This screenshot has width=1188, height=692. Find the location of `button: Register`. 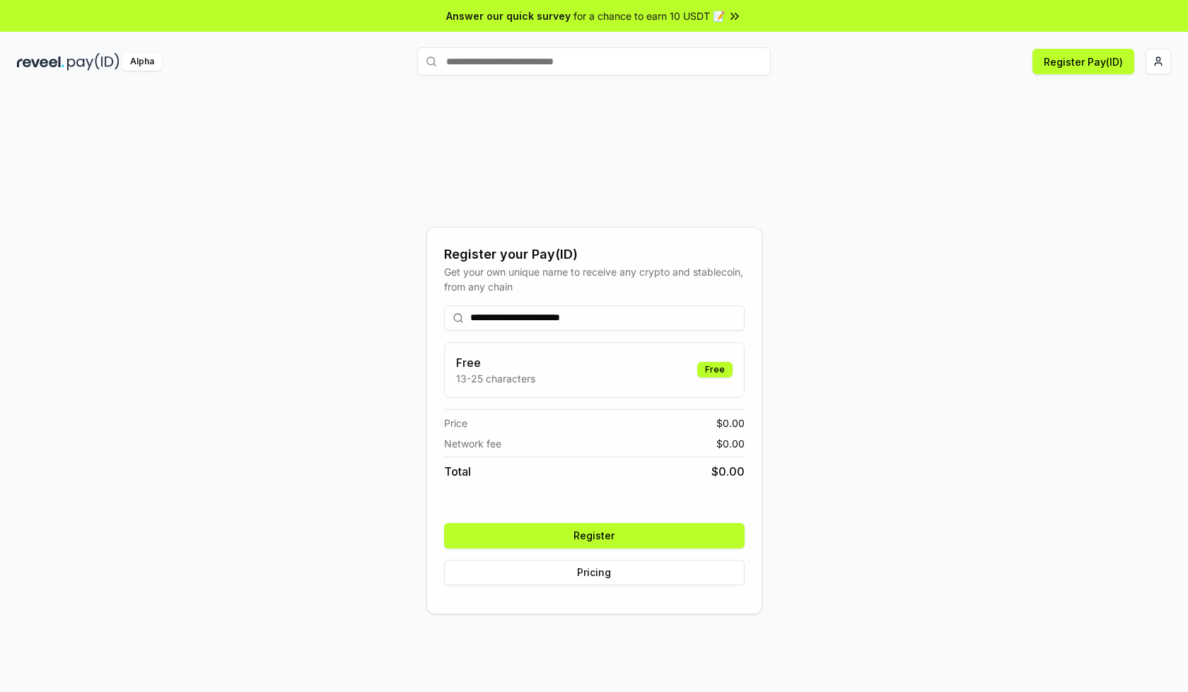

button: Register is located at coordinates (594, 536).